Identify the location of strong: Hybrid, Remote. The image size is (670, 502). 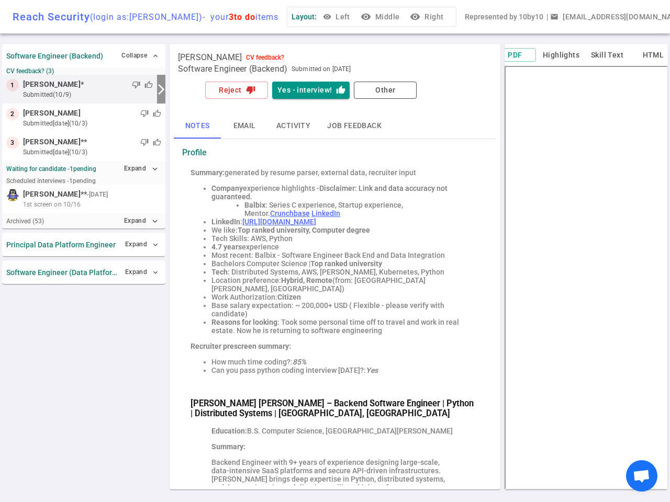
(307, 281).